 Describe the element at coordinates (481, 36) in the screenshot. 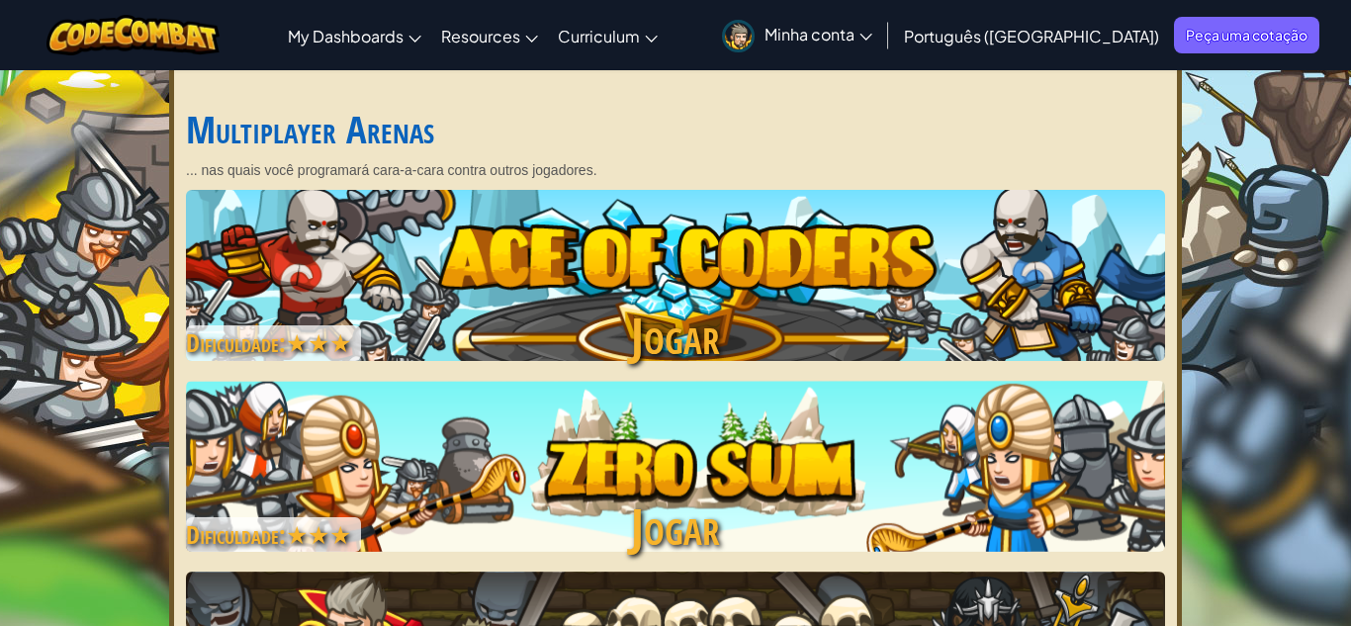

I see `span: Resources` at that location.